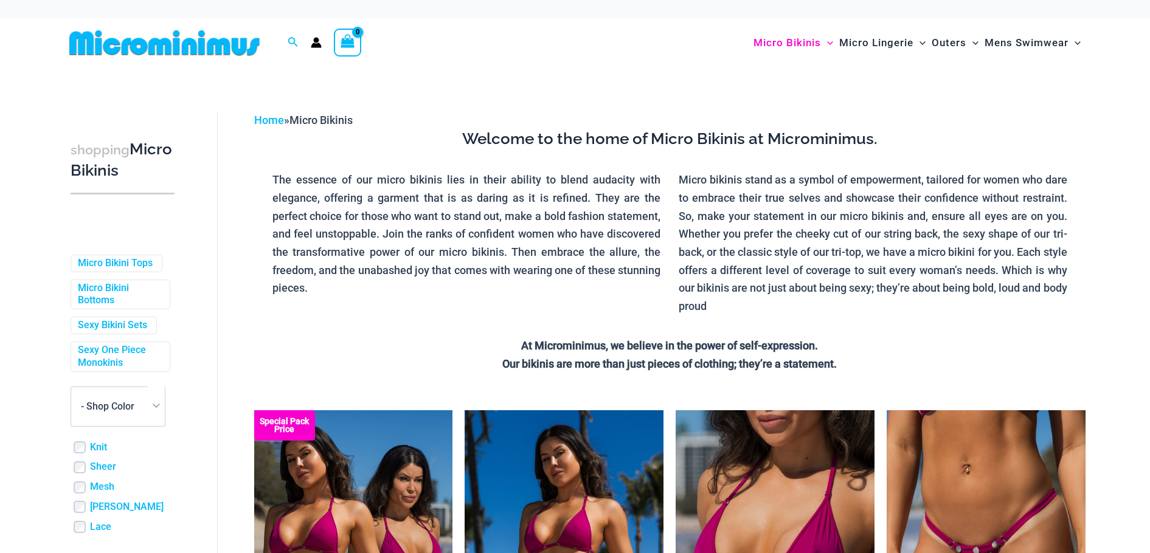 Image resolution: width=1150 pixels, height=553 pixels. Describe the element at coordinates (872, 243) in the screenshot. I see `p: Micro bikinis stand as a symbol of empowerment, tailored for women who dare to embrace their true...` at that location.